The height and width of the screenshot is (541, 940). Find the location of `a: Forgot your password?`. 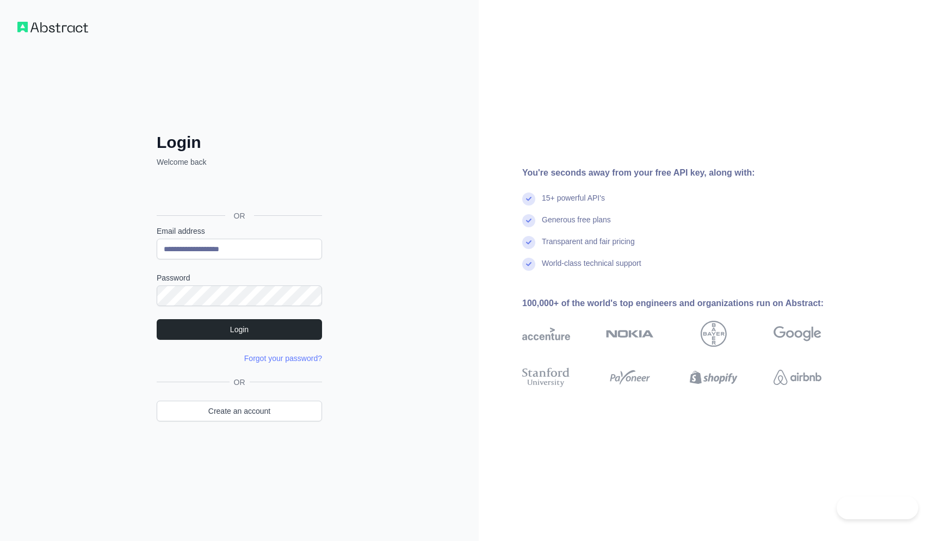

a: Forgot your password? is located at coordinates (283, 358).